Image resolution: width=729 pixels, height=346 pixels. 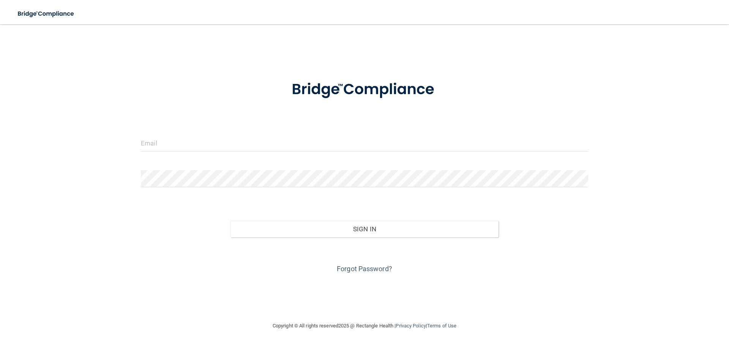 I want to click on a: Privacy Policy, so click(x=410, y=325).